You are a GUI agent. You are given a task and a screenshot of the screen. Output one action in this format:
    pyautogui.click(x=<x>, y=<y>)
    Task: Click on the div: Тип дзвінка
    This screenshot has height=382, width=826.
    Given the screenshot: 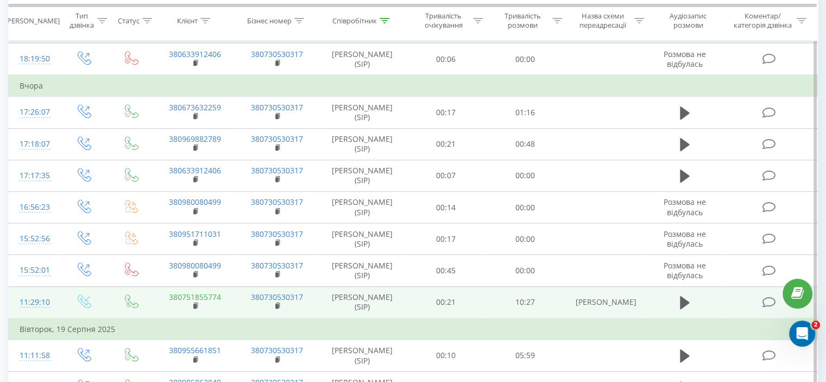 What is the action you would take?
    pyautogui.click(x=81, y=21)
    